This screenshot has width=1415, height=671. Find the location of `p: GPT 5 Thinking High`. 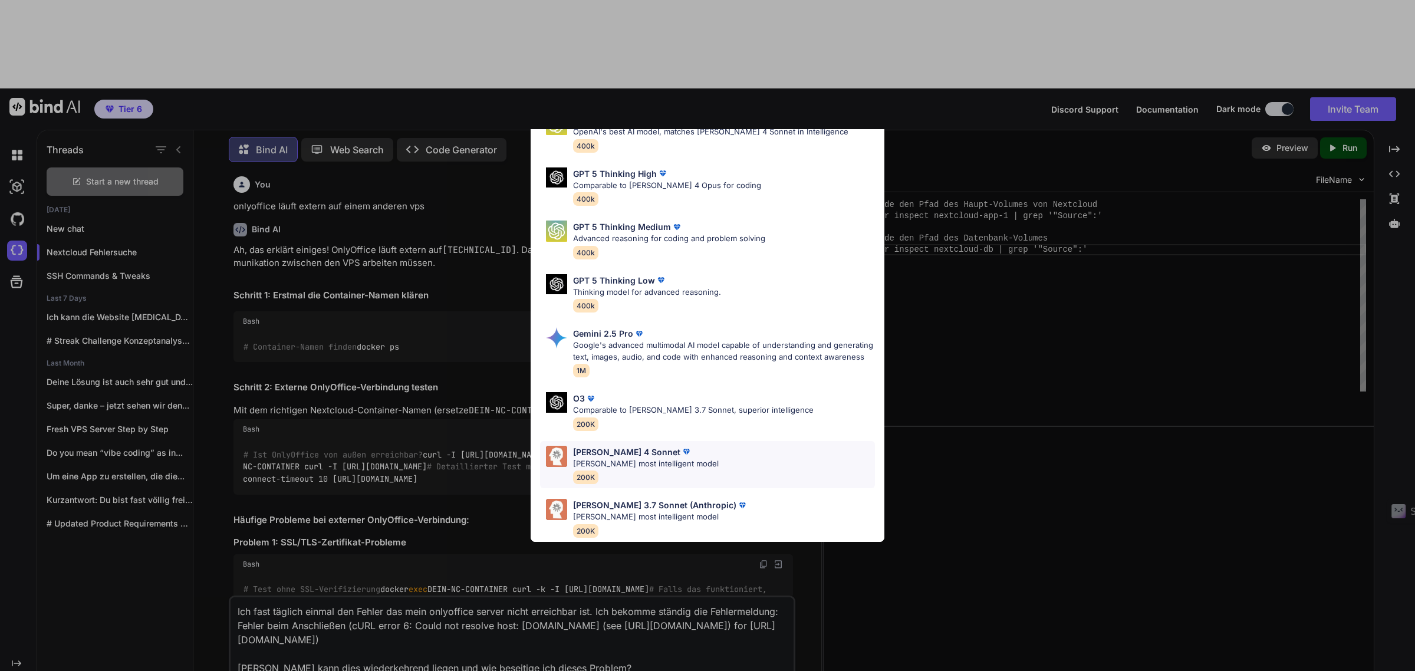

p: GPT 5 Thinking High is located at coordinates (615, 173).